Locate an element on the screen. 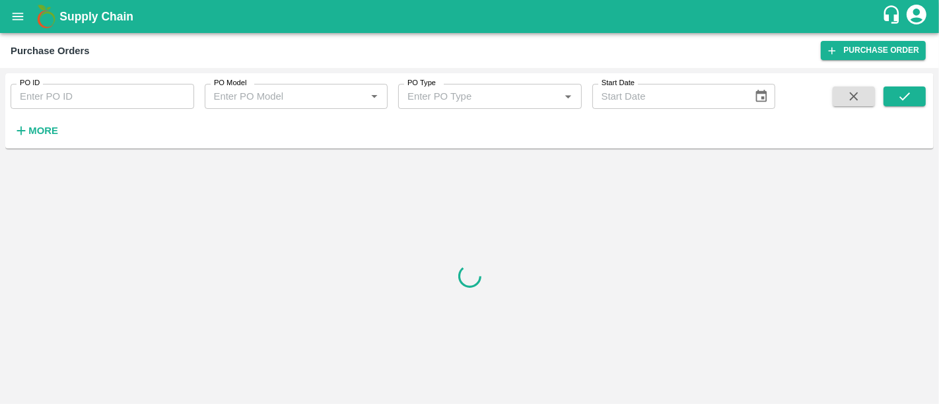  label: PO ID is located at coordinates (30, 83).